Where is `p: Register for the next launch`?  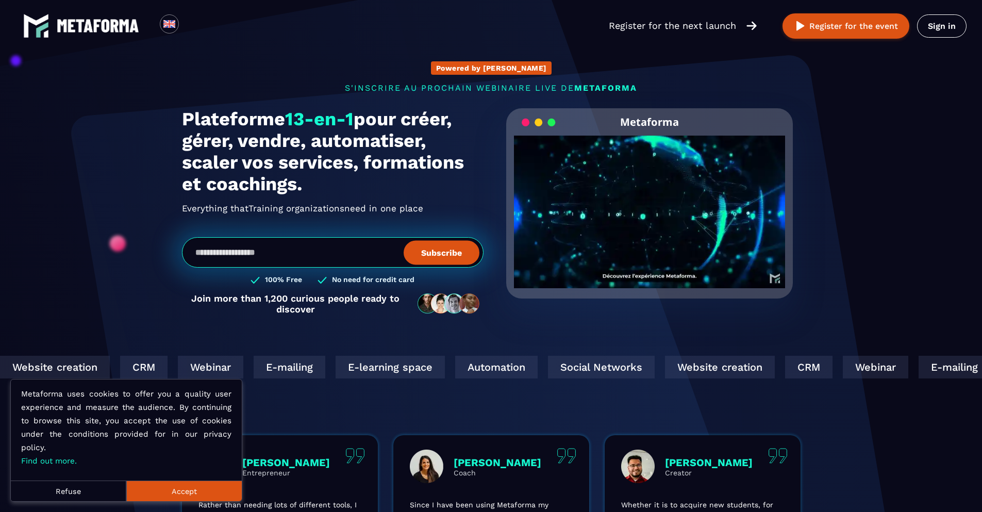
p: Register for the next launch is located at coordinates (673, 26).